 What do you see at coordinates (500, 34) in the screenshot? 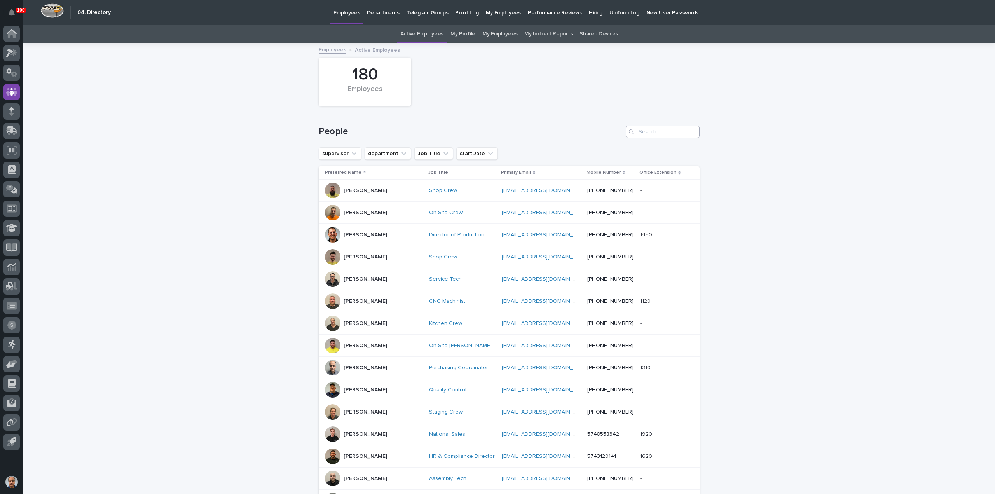
I see `a: My Employees` at bounding box center [500, 34].